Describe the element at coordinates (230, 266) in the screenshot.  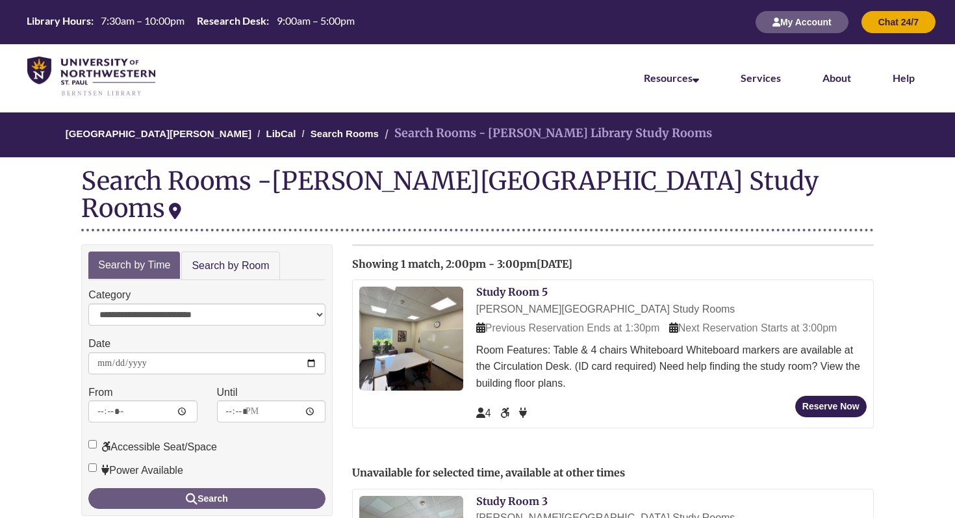
I see `a: Search by Room` at that location.